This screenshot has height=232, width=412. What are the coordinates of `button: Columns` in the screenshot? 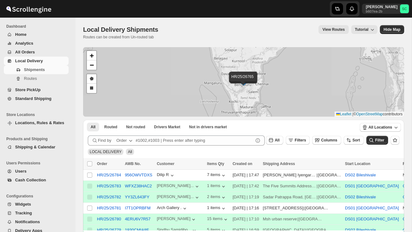 It's located at (326, 140).